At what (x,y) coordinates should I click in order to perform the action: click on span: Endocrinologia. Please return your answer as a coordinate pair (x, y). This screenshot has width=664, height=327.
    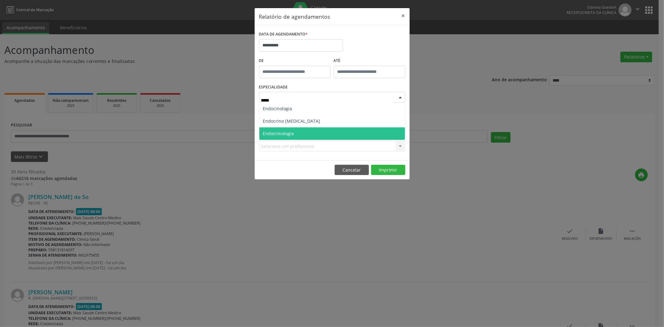
    Looking at the image, I should click on (279, 133).